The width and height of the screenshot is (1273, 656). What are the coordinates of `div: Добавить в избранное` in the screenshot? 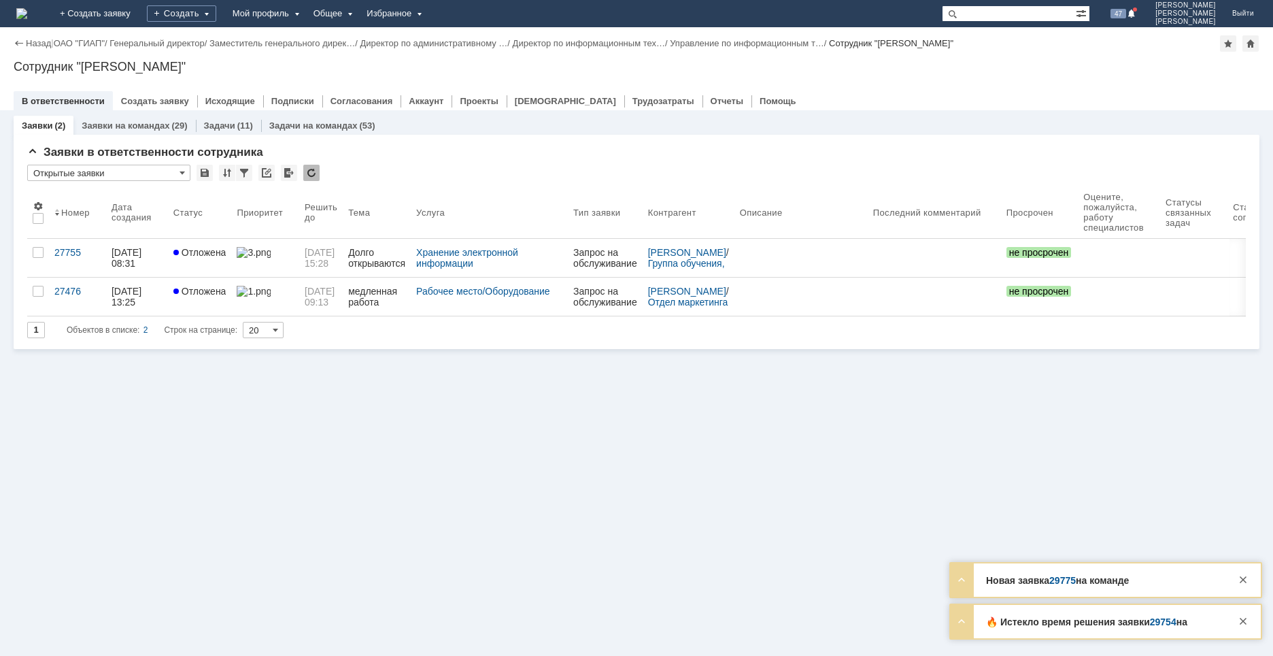 It's located at (1228, 44).